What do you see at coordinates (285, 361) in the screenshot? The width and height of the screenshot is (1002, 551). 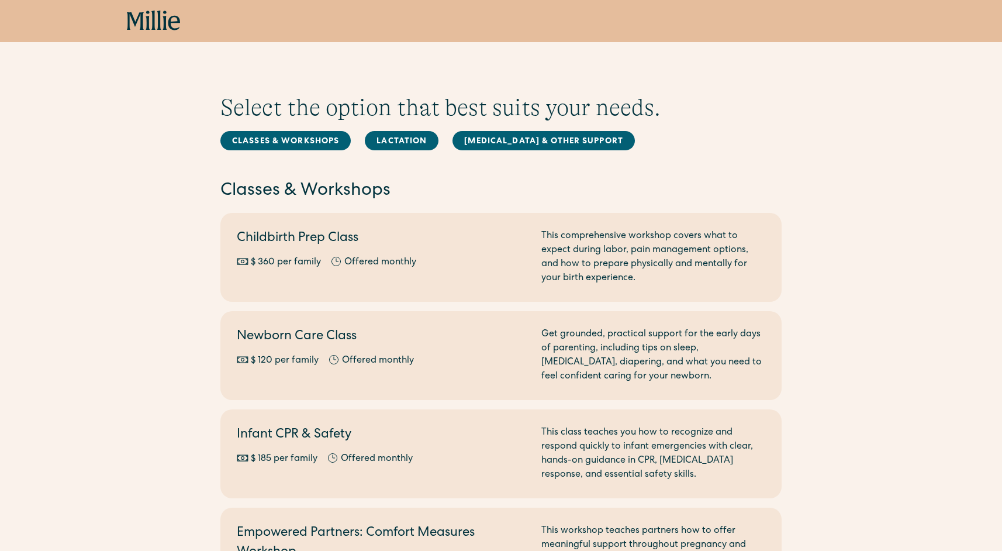 I see `div: $ 120 per family` at bounding box center [285, 361].